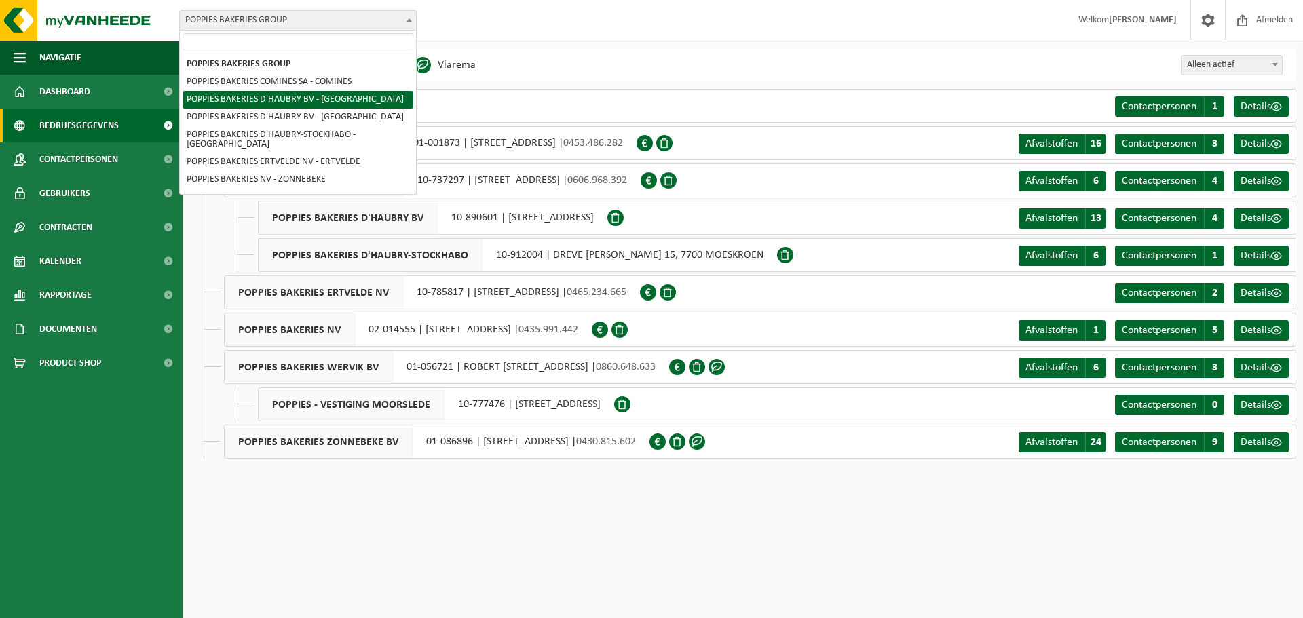 Image resolution: width=1303 pixels, height=618 pixels. I want to click on span: Kalender, so click(60, 261).